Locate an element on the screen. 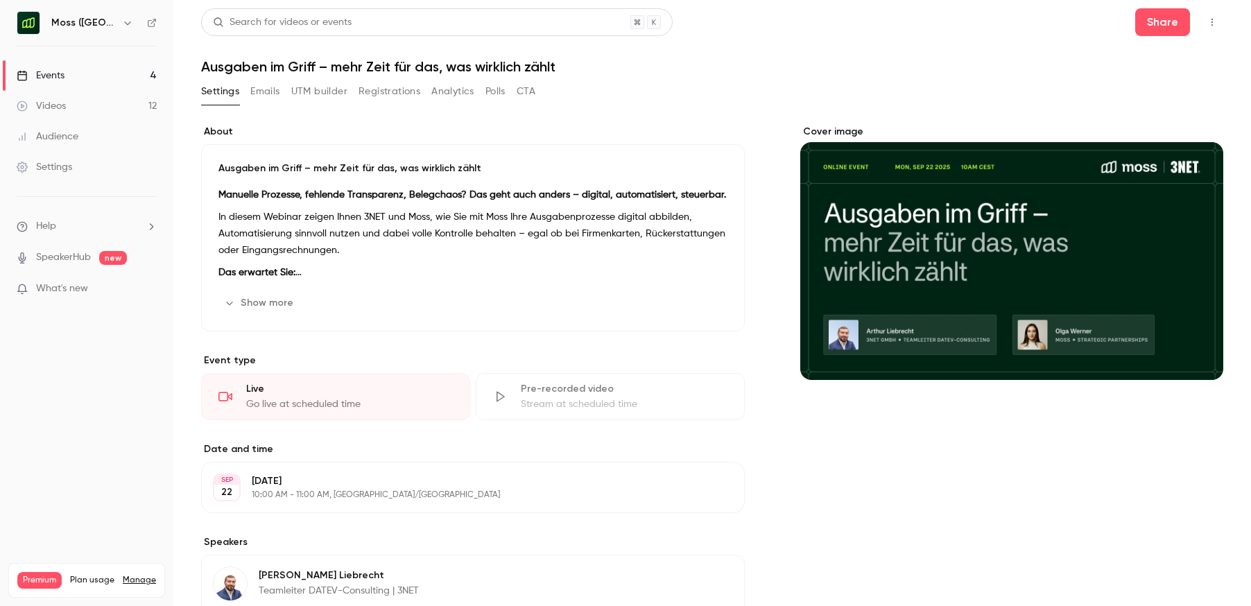 This screenshot has height=606, width=1251. div: Stream at scheduled time is located at coordinates (624, 404).